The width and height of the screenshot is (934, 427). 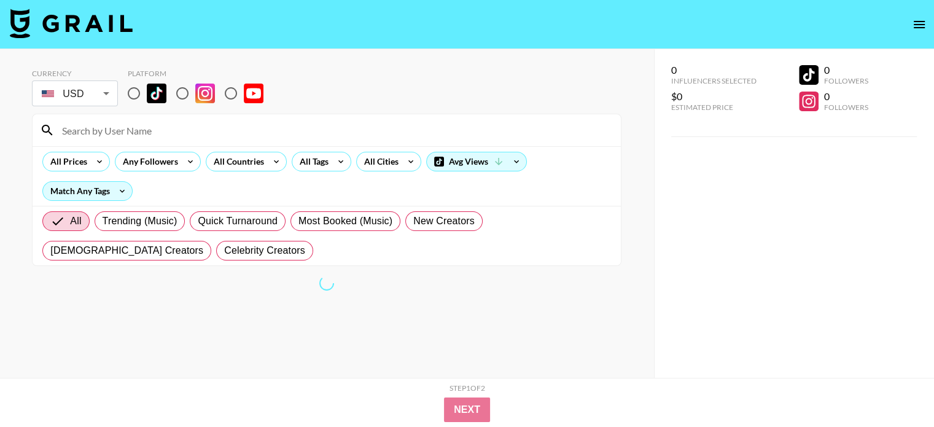 I want to click on div: Influencers Selected, so click(x=714, y=80).